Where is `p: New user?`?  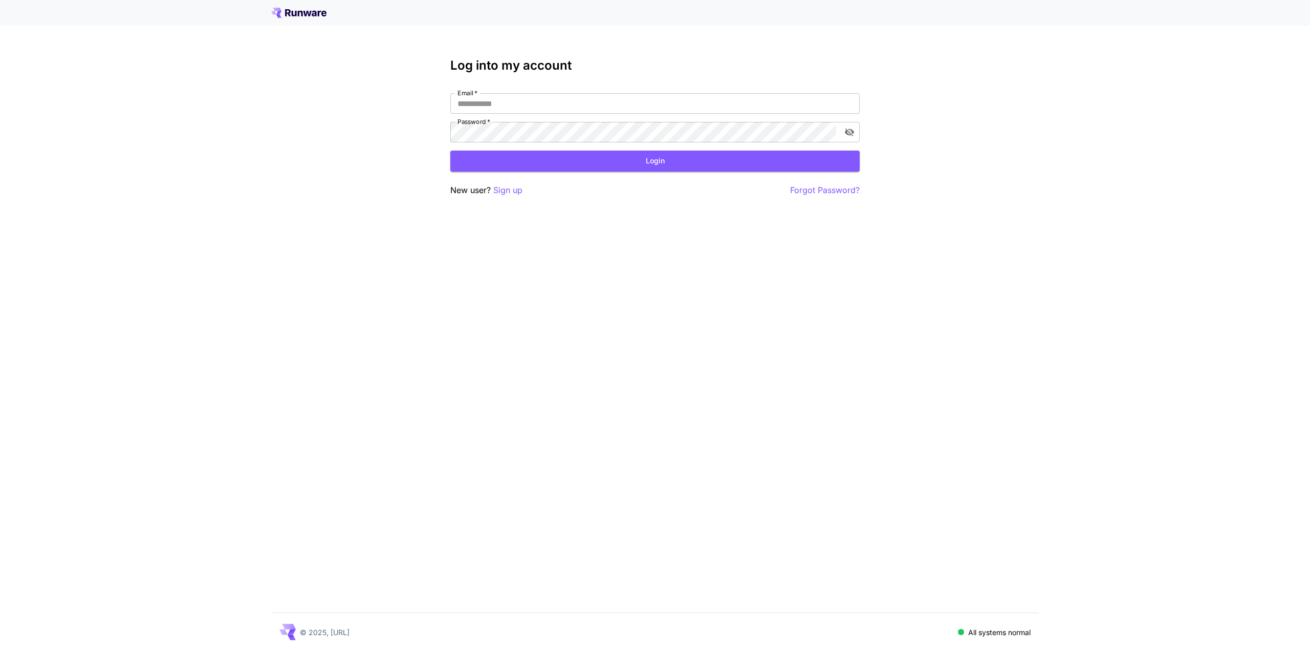 p: New user? is located at coordinates (486, 190).